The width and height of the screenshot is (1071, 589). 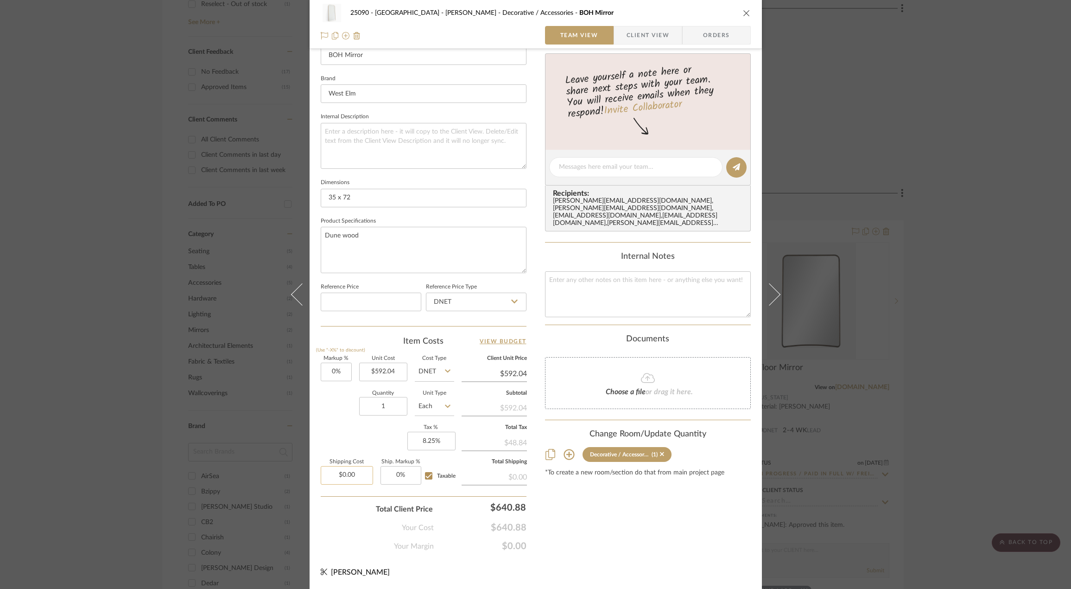 What do you see at coordinates (654, 454) in the screenshot?
I see `div: (1)` at bounding box center [654, 454].